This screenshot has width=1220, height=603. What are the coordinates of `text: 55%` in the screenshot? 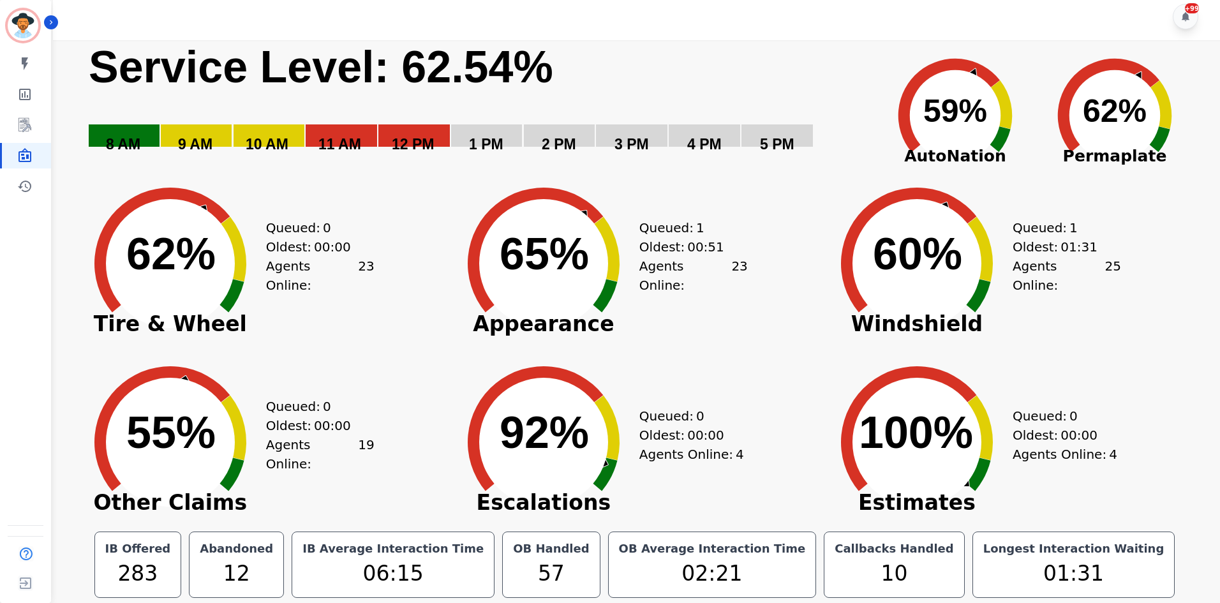 It's located at (171, 433).